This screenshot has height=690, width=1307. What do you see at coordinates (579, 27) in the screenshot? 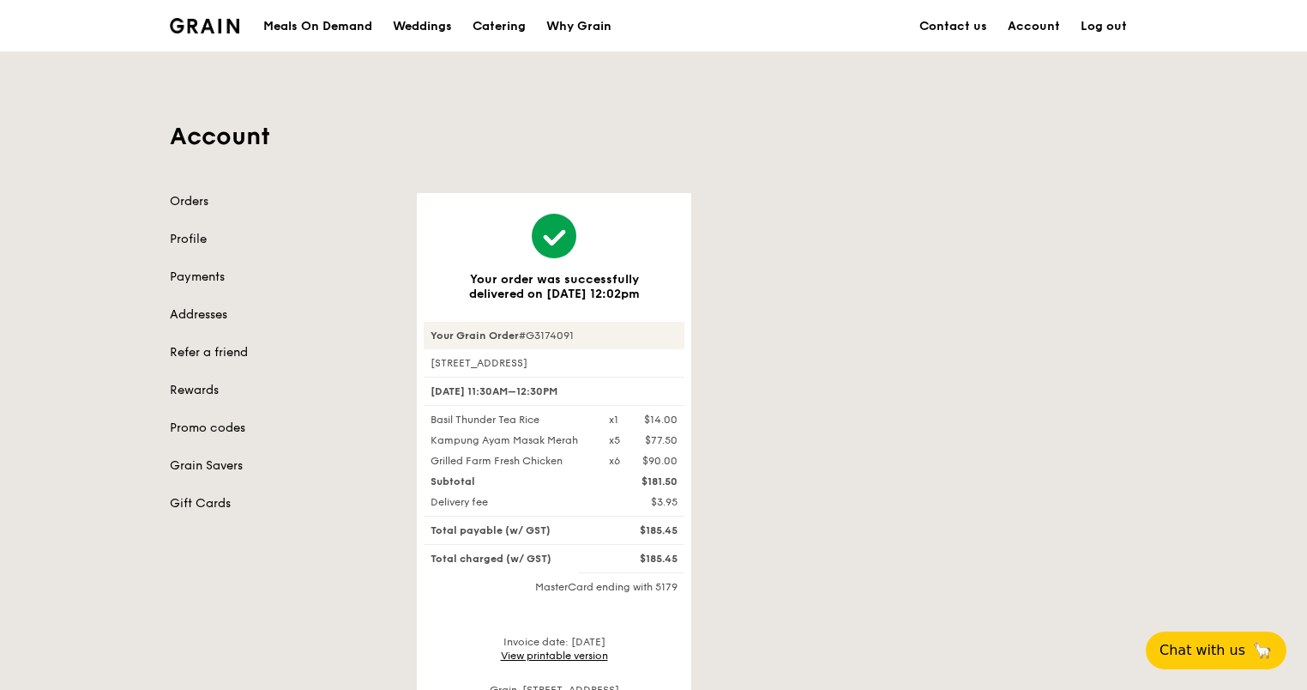
I see `div: Why Grain` at bounding box center [579, 27].